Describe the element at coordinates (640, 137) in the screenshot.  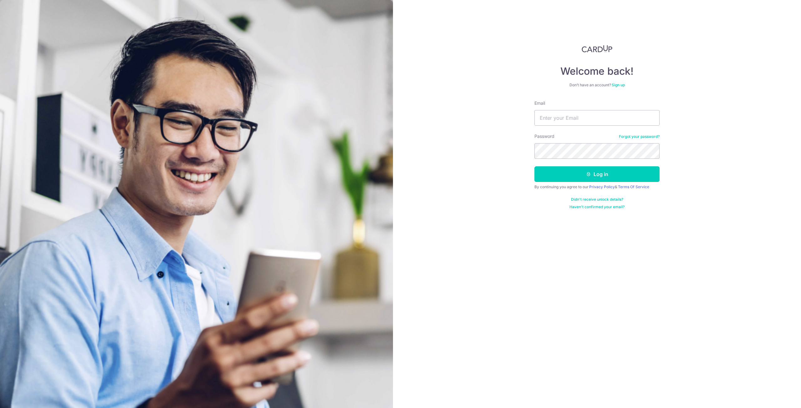
I see `a: Forgot your password?` at that location.